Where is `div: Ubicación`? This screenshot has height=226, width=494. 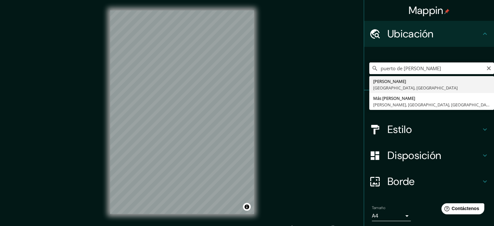
div: Ubicación is located at coordinates (429, 34).